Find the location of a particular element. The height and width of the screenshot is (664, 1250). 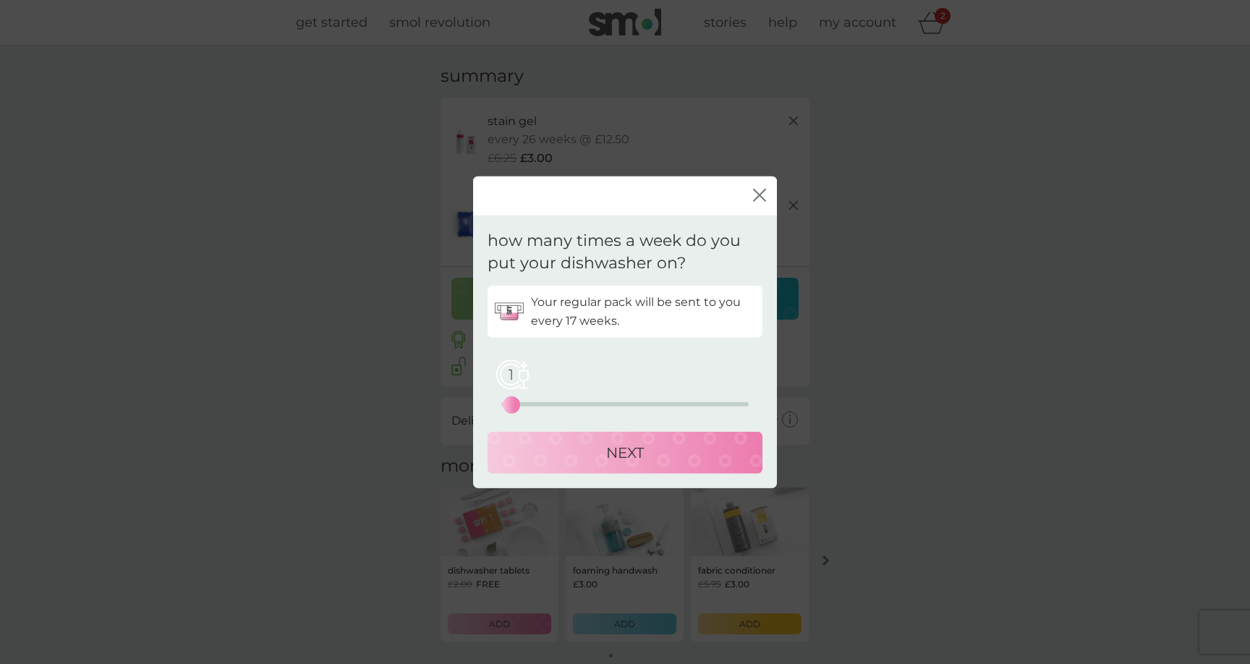

button: NEXT is located at coordinates (625, 452).